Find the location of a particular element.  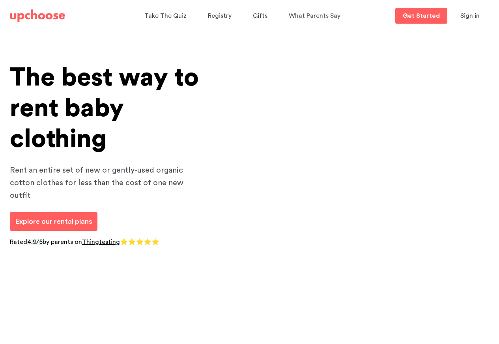

a: Take The Quiz is located at coordinates (166, 16).